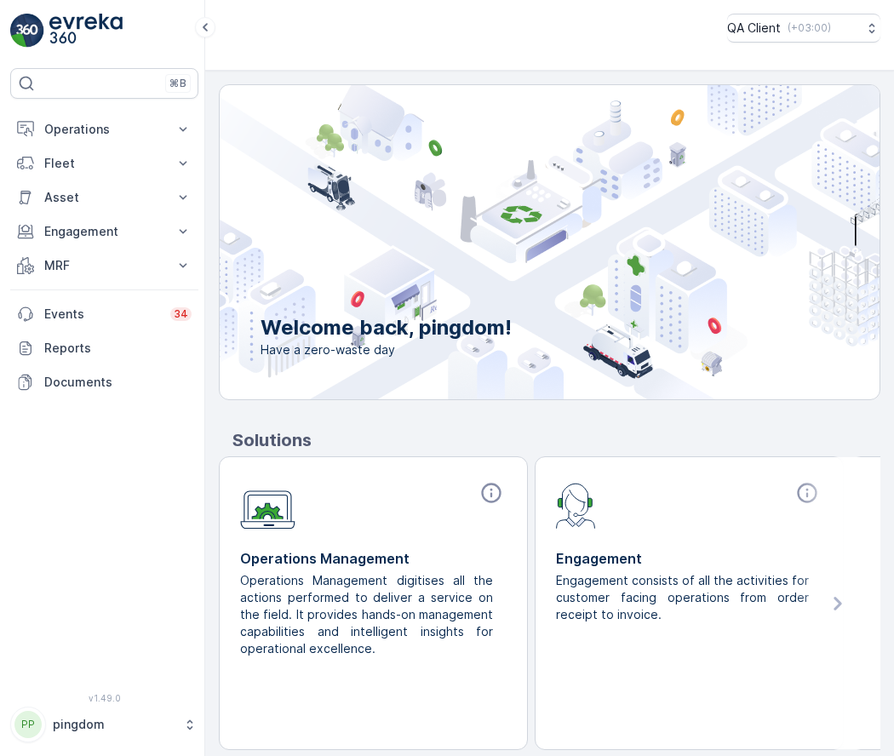  Describe the element at coordinates (113, 724) in the screenshot. I see `p: pingdom` at that location.